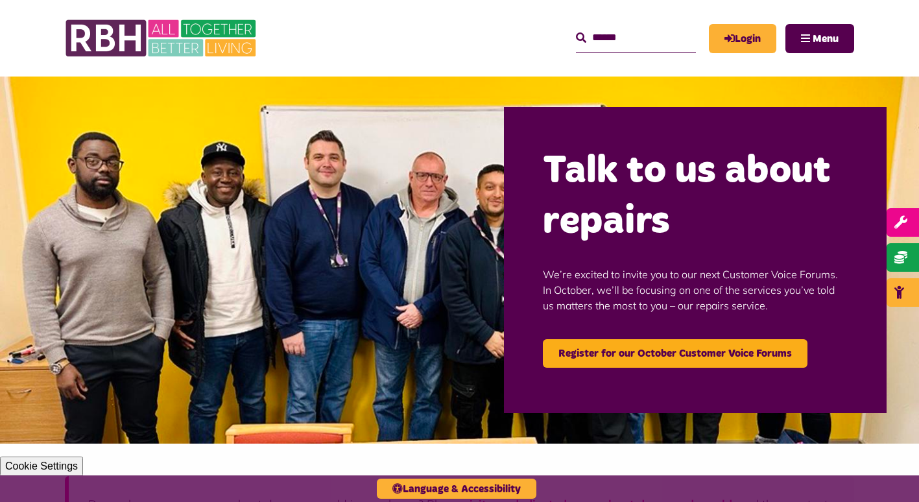 The image size is (919, 502). What do you see at coordinates (695, 197) in the screenshot?
I see `h2: Talk to us about repairs` at bounding box center [695, 197].